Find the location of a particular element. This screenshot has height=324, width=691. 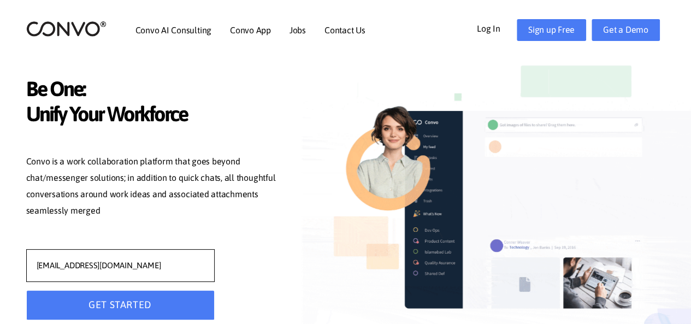

a: Convo AI Consulting is located at coordinates (173, 30).